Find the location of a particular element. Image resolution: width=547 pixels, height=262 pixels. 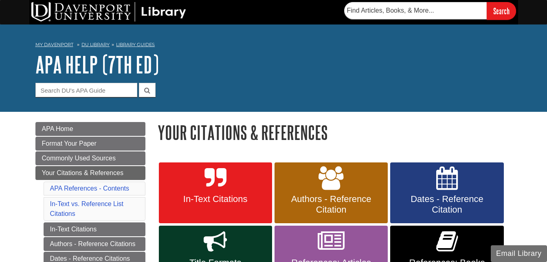

a: My Davenport is located at coordinates (54, 44).